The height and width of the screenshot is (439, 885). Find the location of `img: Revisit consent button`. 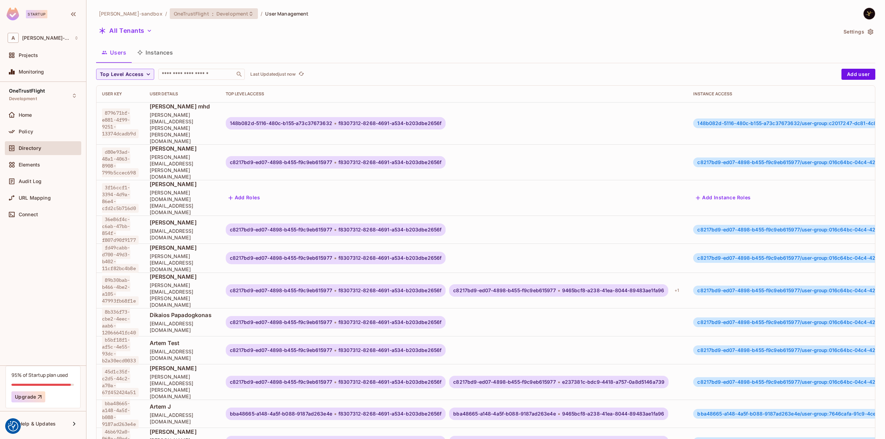

img: Revisit consent button is located at coordinates (13, 427).